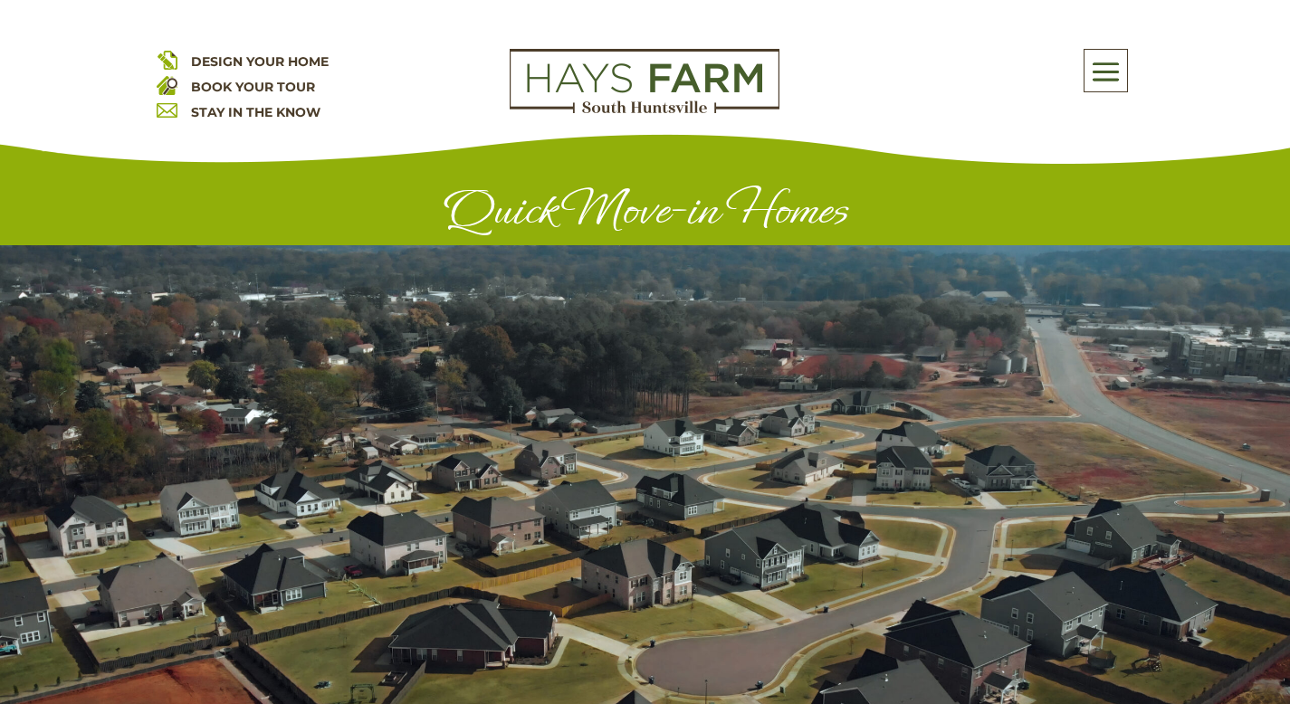 Image resolution: width=1290 pixels, height=704 pixels. I want to click on a: hays farm homes huntsville development, so click(644, 109).